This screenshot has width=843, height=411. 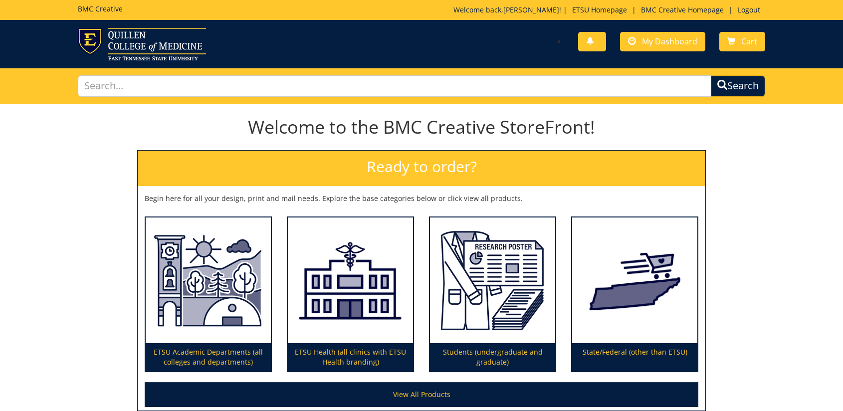 What do you see at coordinates (422, 395) in the screenshot?
I see `a: View All Products` at bounding box center [422, 395].